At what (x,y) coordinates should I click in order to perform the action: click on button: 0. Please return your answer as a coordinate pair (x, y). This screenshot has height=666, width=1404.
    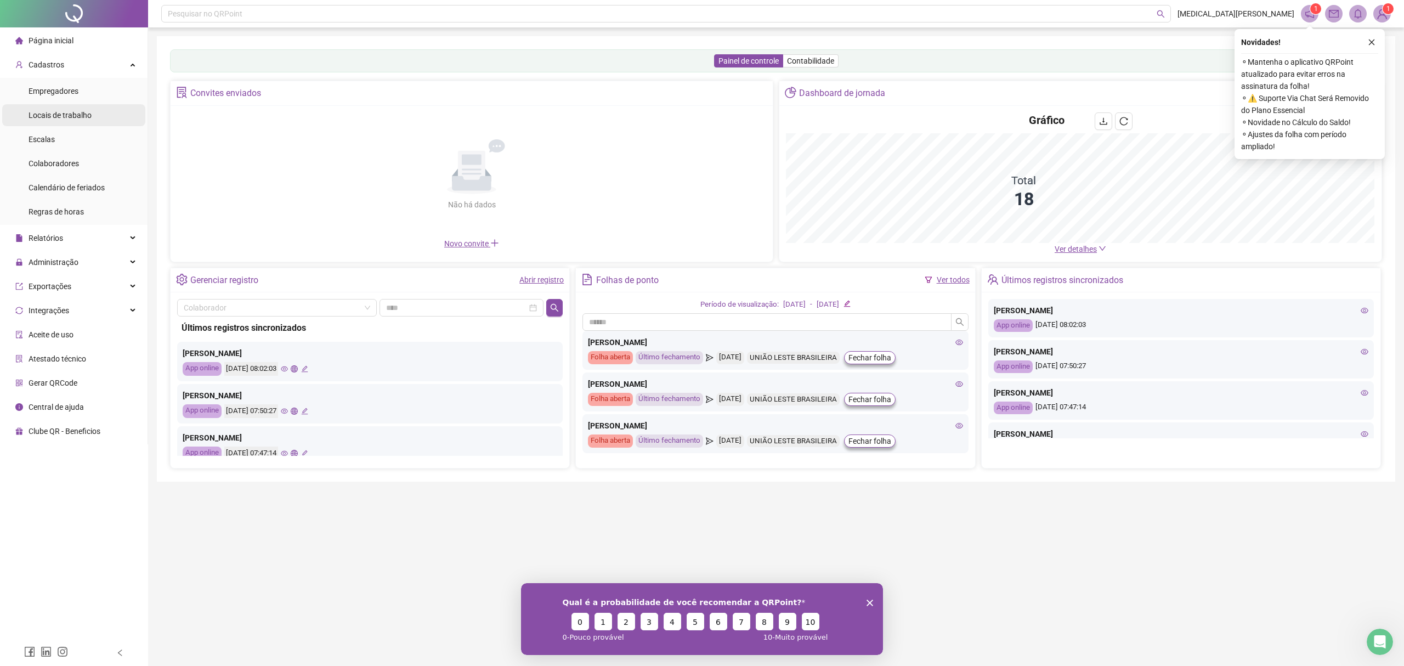
    Looking at the image, I should click on (59, 38).